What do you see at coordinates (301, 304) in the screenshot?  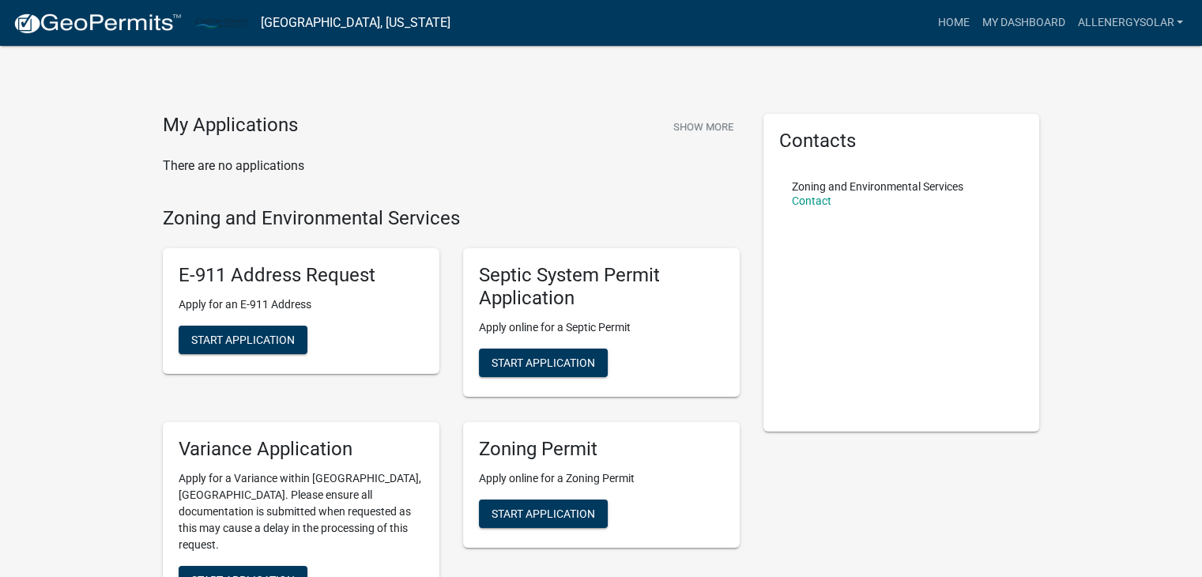 I see `p: Apply for an E-911 Address` at bounding box center [301, 304].